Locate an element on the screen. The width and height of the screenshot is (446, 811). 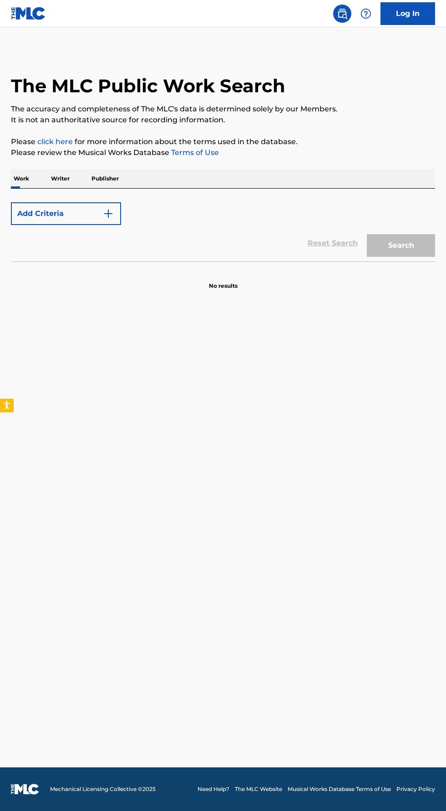
p: It is not an authoritative source for recording information. is located at coordinates (223, 120).